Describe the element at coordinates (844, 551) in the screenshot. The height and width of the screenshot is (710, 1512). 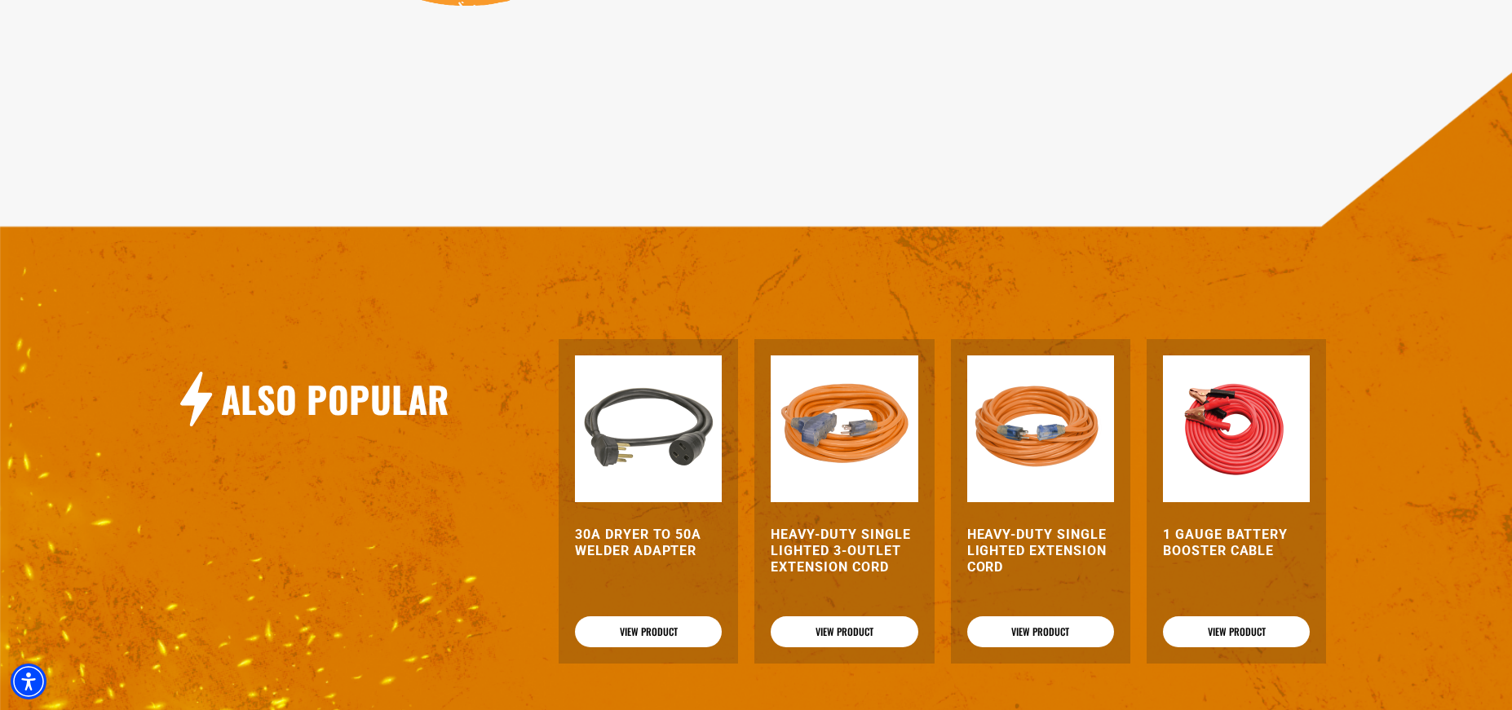
I see `a: Heavy-Duty Single Lighted 3-Outlet Extension Cord` at that location.